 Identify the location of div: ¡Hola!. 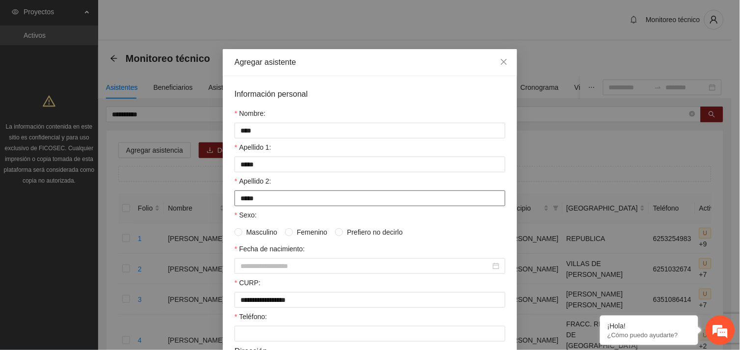
(650, 326).